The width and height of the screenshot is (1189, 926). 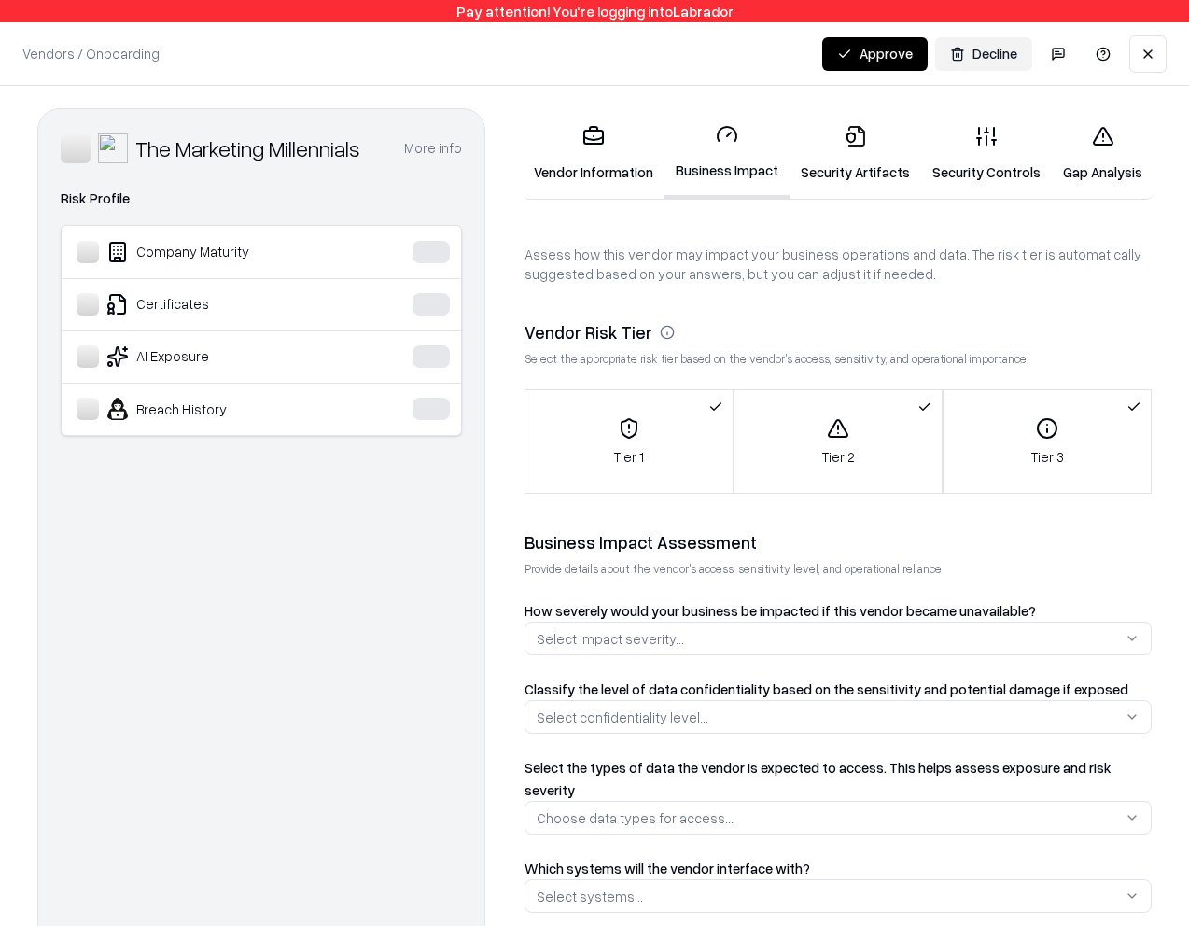 I want to click on img: The Marketing Millennials, so click(x=113, y=148).